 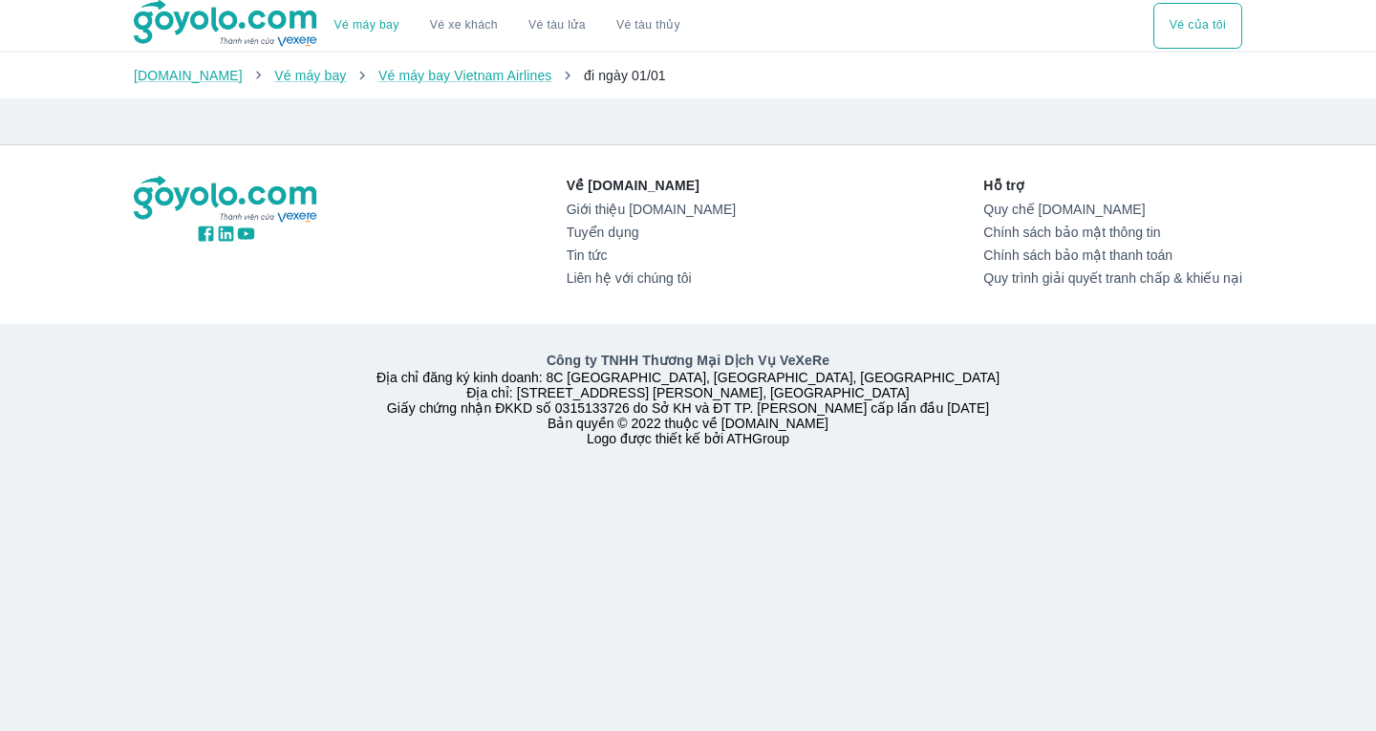 I want to click on nav: breadcrumb, so click(x=688, y=75).